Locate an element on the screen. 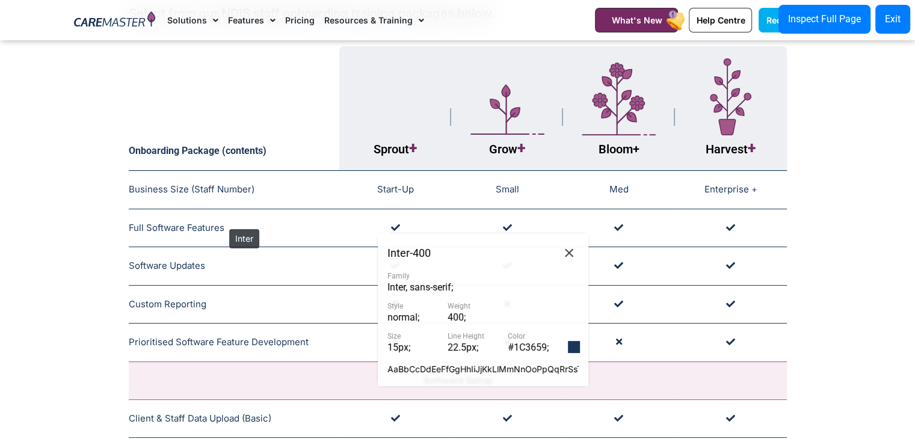 This screenshot has height=439, width=915. span: Size is located at coordinates (417, 336).